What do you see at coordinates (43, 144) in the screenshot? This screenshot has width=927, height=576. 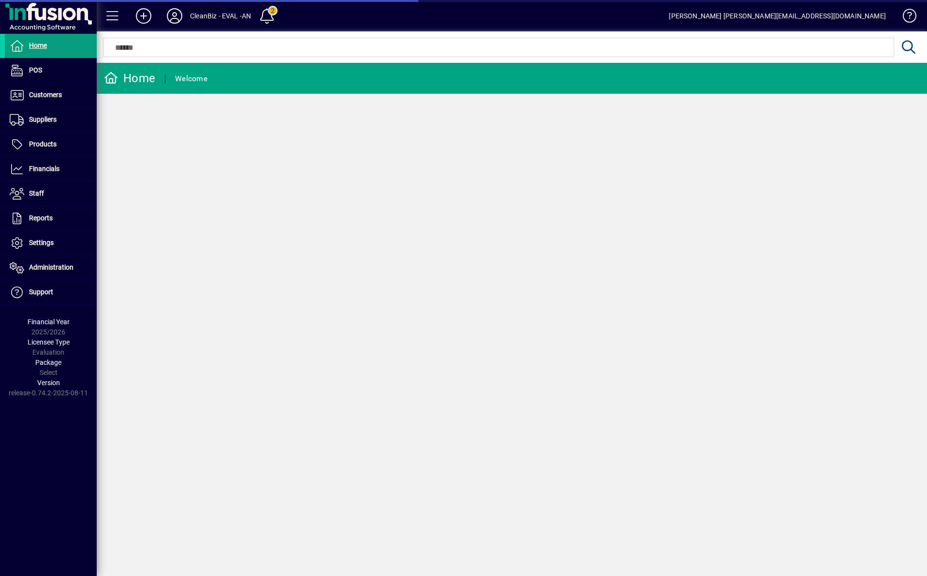 I see `span: Products` at bounding box center [43, 144].